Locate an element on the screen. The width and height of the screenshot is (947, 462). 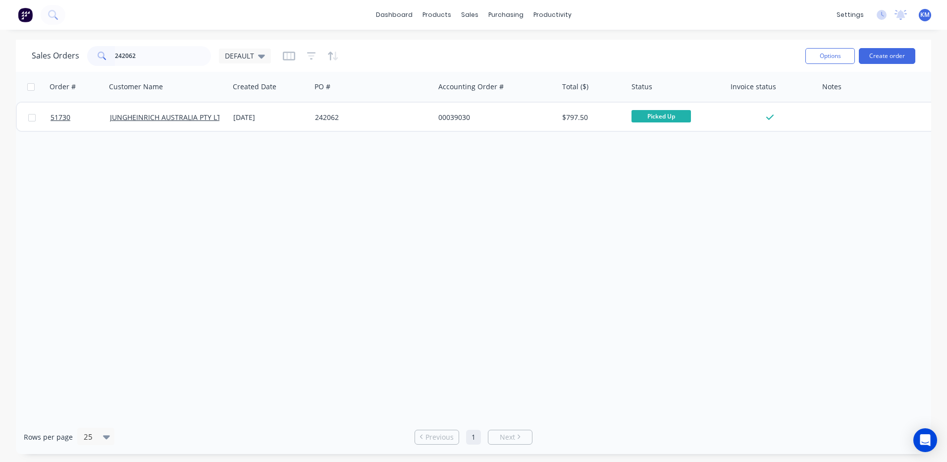
div: Status is located at coordinates (642, 87).